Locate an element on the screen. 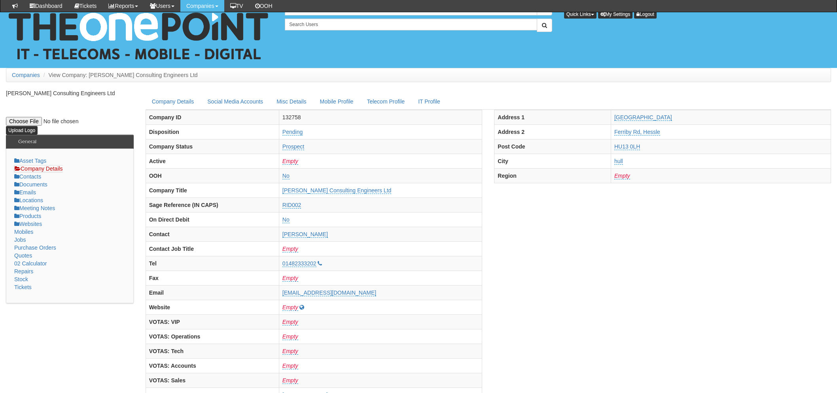 The height and width of the screenshot is (393, 837). a: Purchase Orders is located at coordinates (35, 248).